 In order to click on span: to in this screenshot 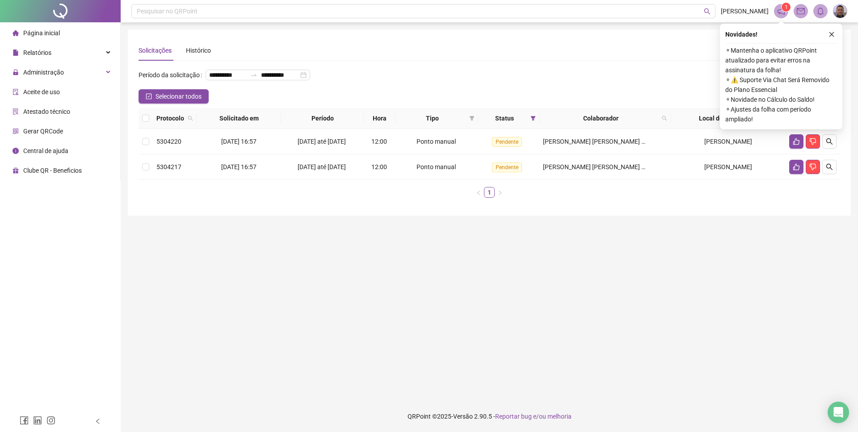, I will do `click(254, 75)`.